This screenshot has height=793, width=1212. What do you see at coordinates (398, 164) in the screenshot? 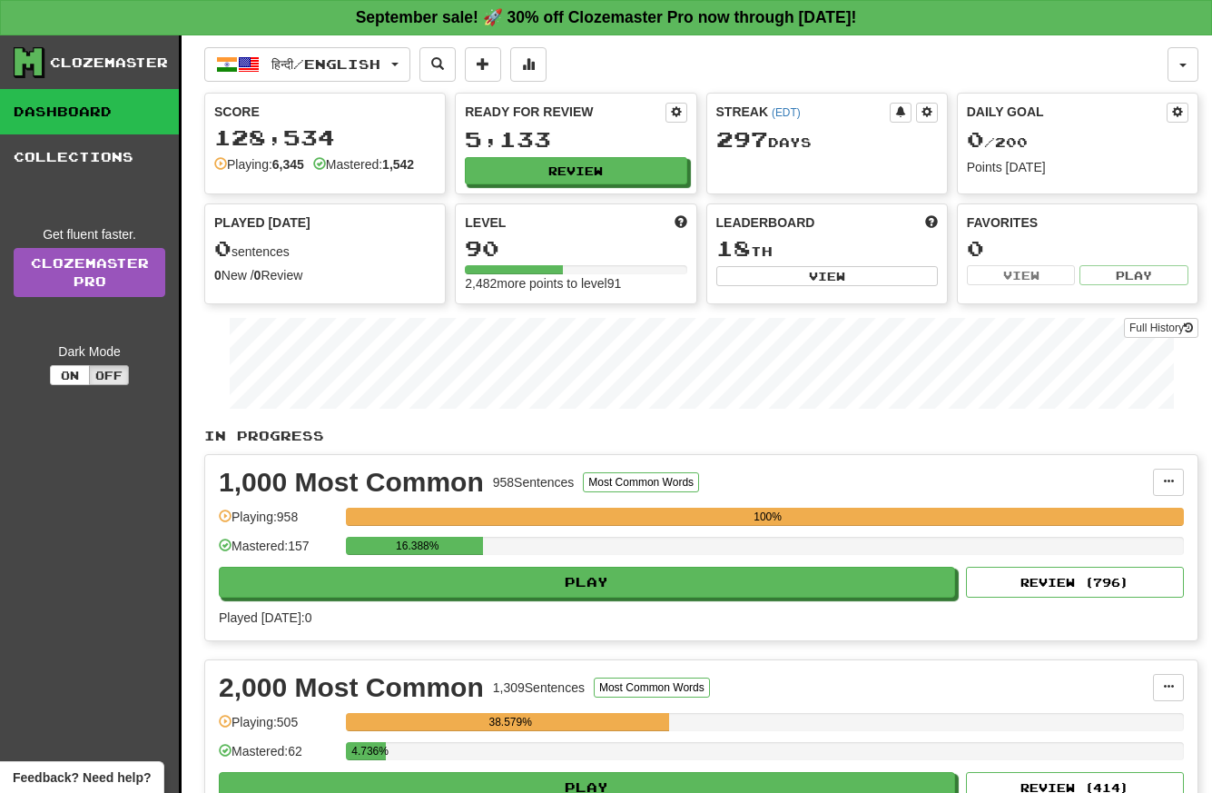
I see `strong: 1,542` at bounding box center [398, 164].